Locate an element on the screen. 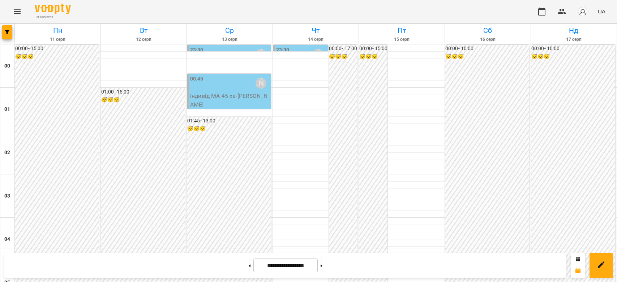  label: 00:45 is located at coordinates (197, 79).